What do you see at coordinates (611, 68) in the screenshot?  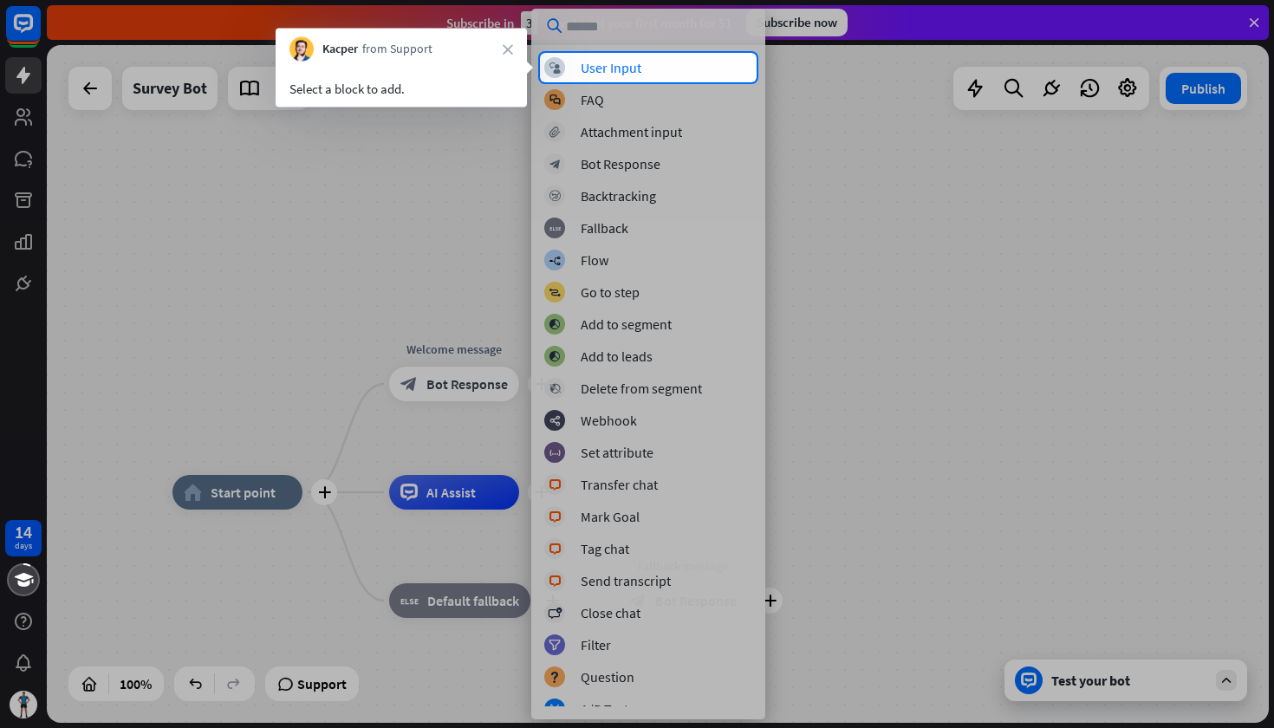 I see `div: User Input` at bounding box center [611, 68].